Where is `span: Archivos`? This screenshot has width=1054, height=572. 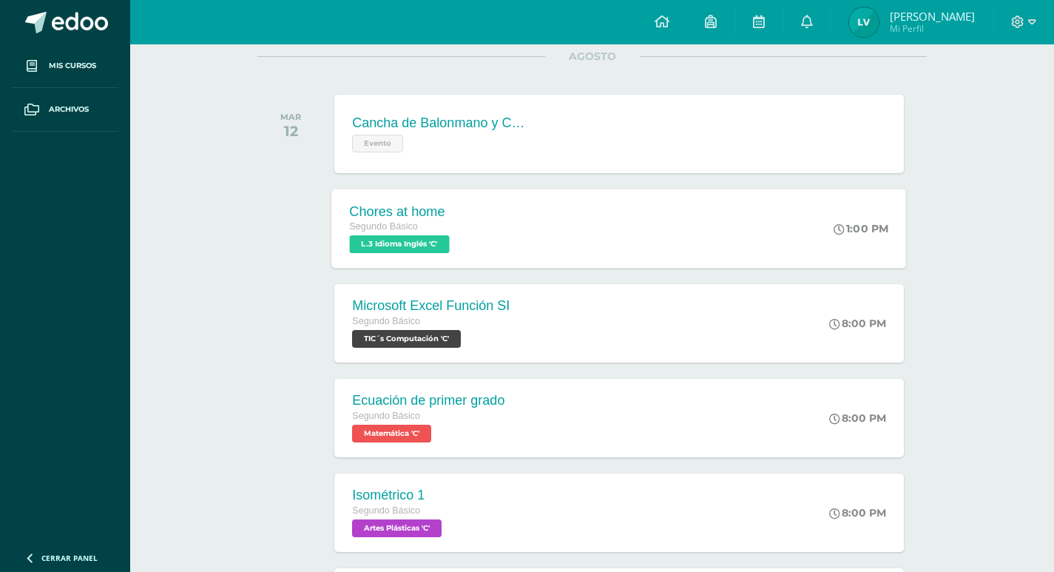
span: Archivos is located at coordinates (69, 109).